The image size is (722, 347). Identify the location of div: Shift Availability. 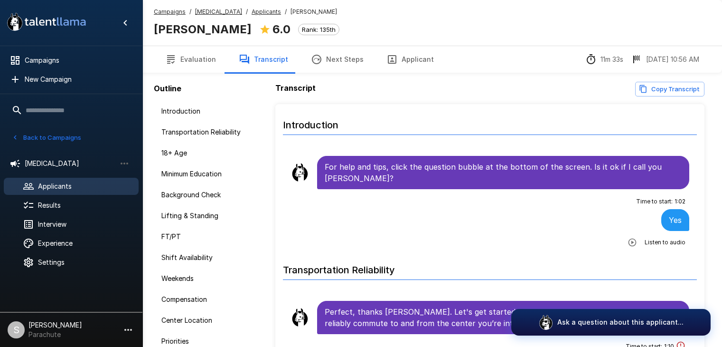
(209, 257).